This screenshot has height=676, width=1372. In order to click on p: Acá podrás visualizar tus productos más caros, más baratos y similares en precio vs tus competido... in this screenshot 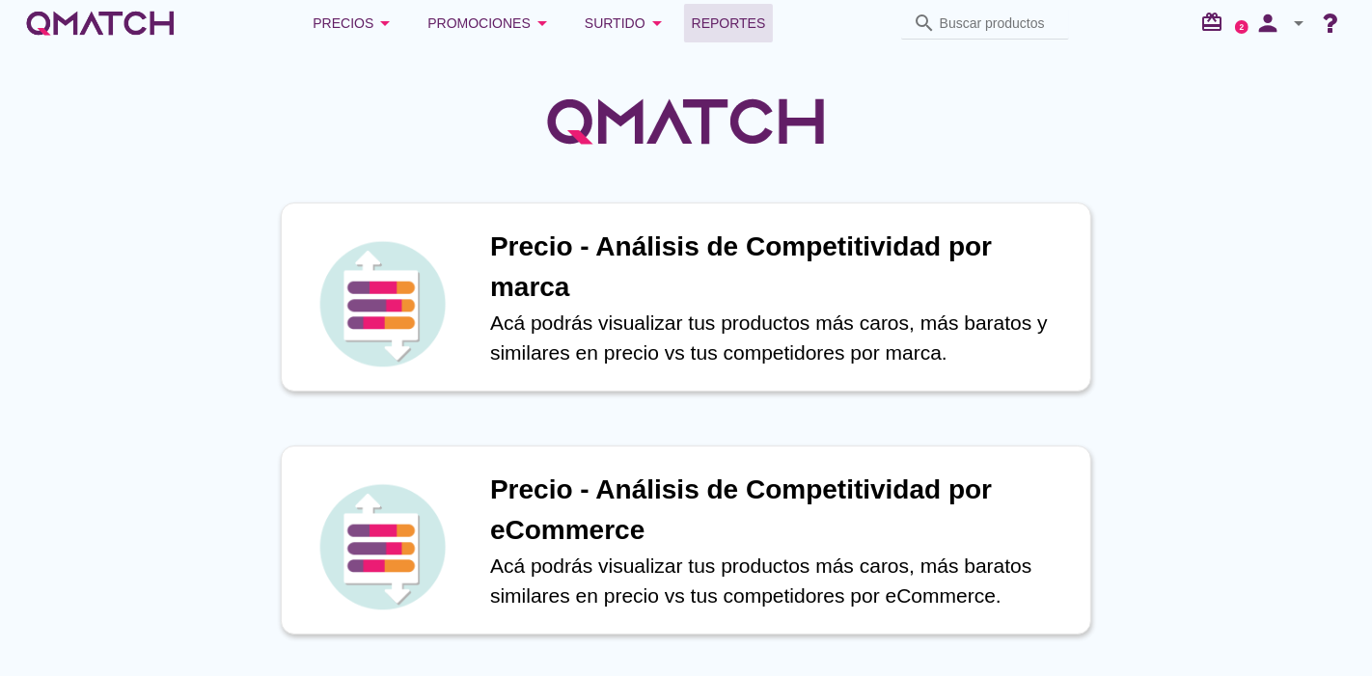, I will do `click(780, 338)`.